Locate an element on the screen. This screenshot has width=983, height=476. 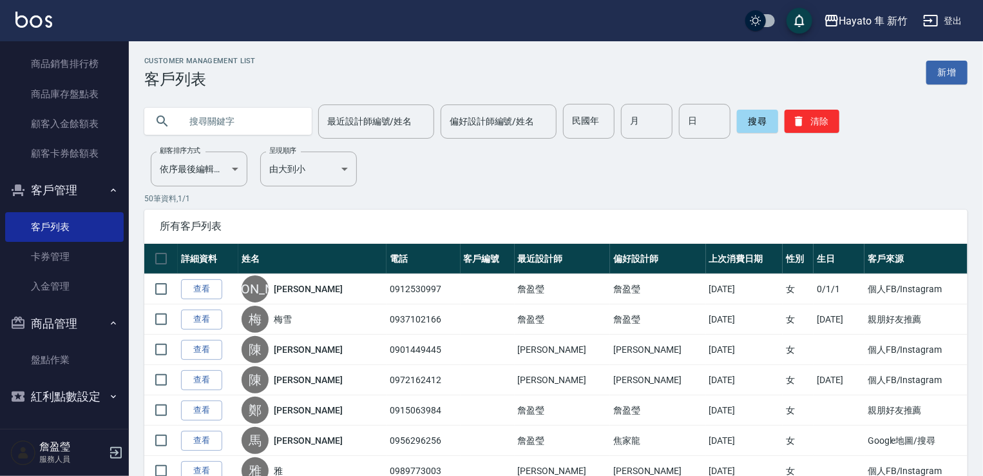
a: 梅雪 is located at coordinates (283, 319).